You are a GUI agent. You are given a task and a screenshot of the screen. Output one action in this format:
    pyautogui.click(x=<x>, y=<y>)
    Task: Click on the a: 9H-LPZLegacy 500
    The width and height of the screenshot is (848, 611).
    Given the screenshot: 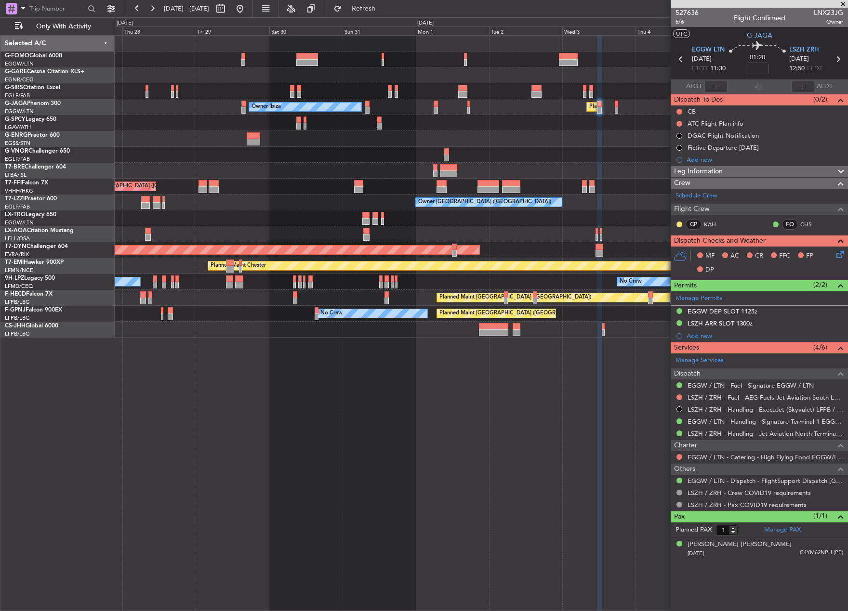 What is the action you would take?
    pyautogui.click(x=30, y=278)
    